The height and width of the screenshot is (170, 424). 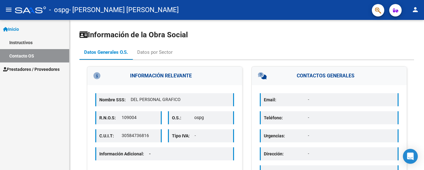 I want to click on p: O.S.:, so click(x=183, y=118).